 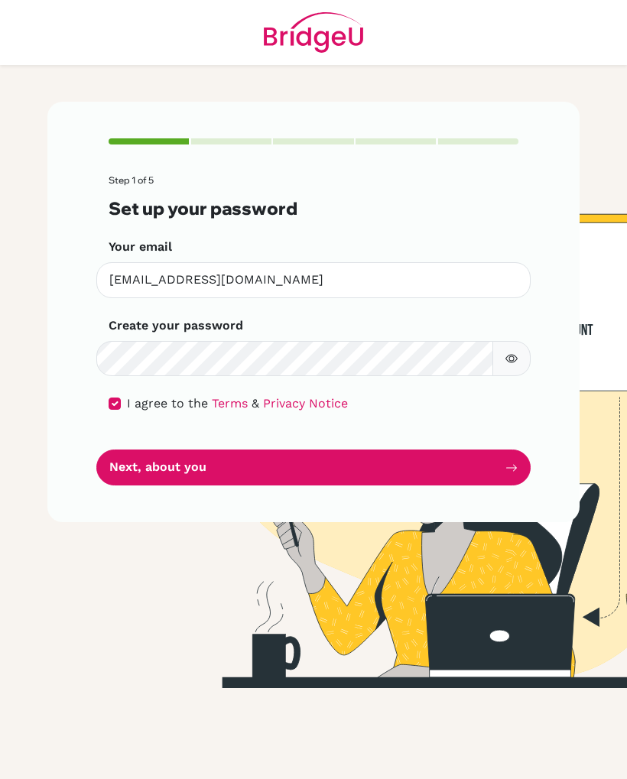 What do you see at coordinates (131, 180) in the screenshot?
I see `span: Step 1 of 5` at bounding box center [131, 180].